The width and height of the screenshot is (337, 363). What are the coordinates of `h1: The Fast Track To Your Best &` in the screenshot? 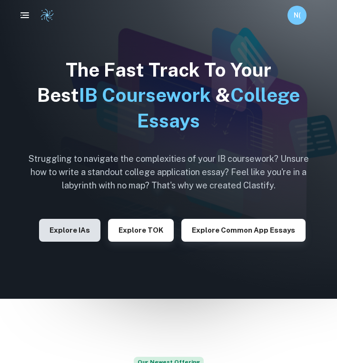 It's located at (168, 95).